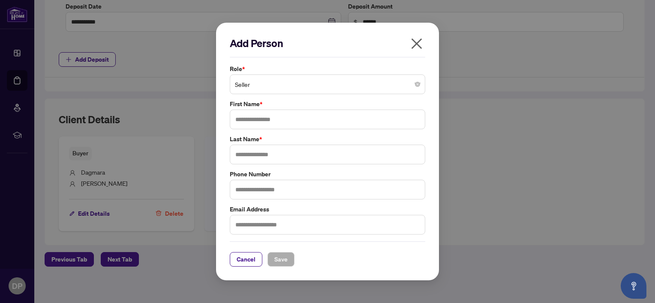  I want to click on span: Seller, so click(327, 84).